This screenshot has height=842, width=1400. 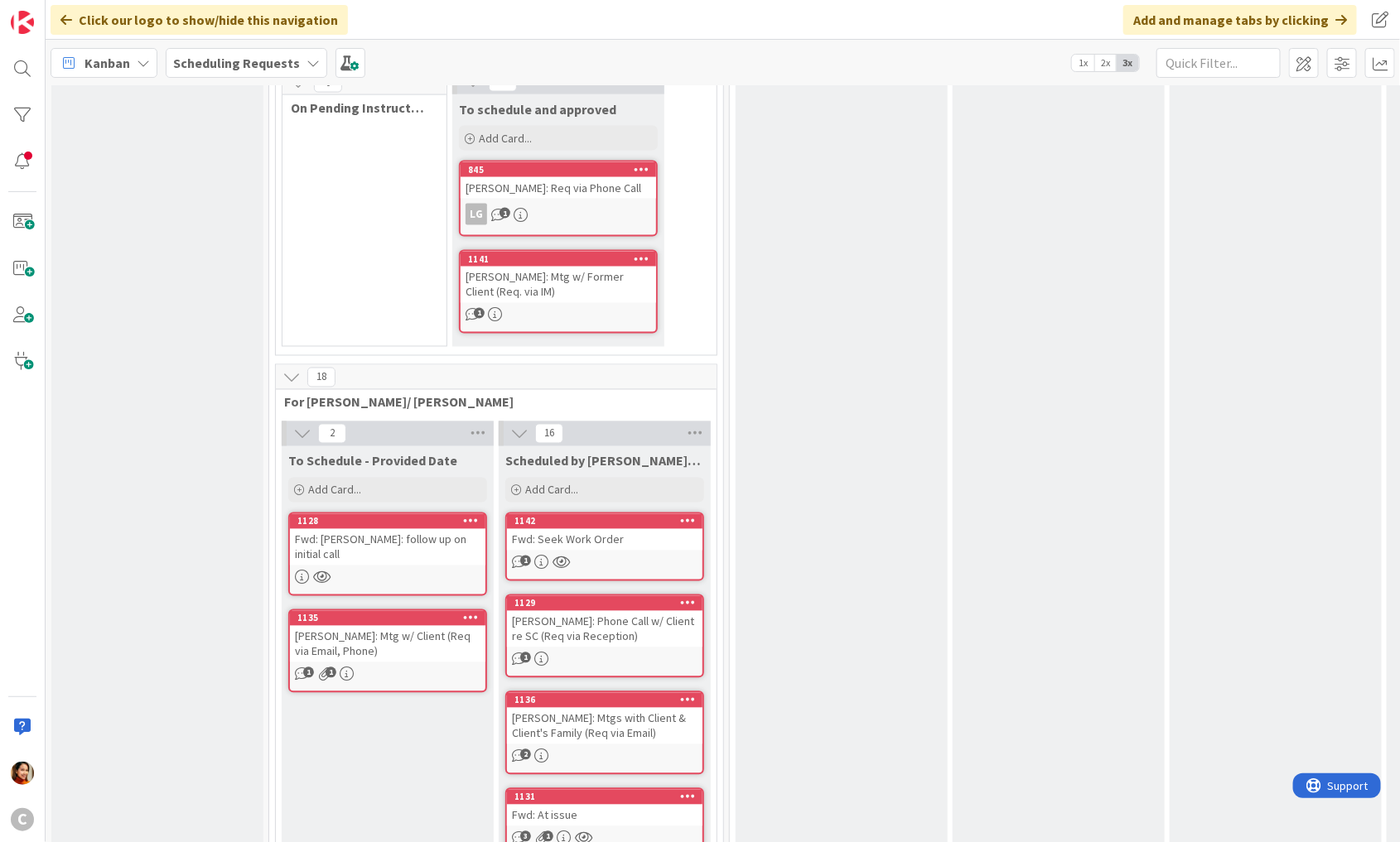 I want to click on input: Quick Filter..., so click(x=1219, y=62).